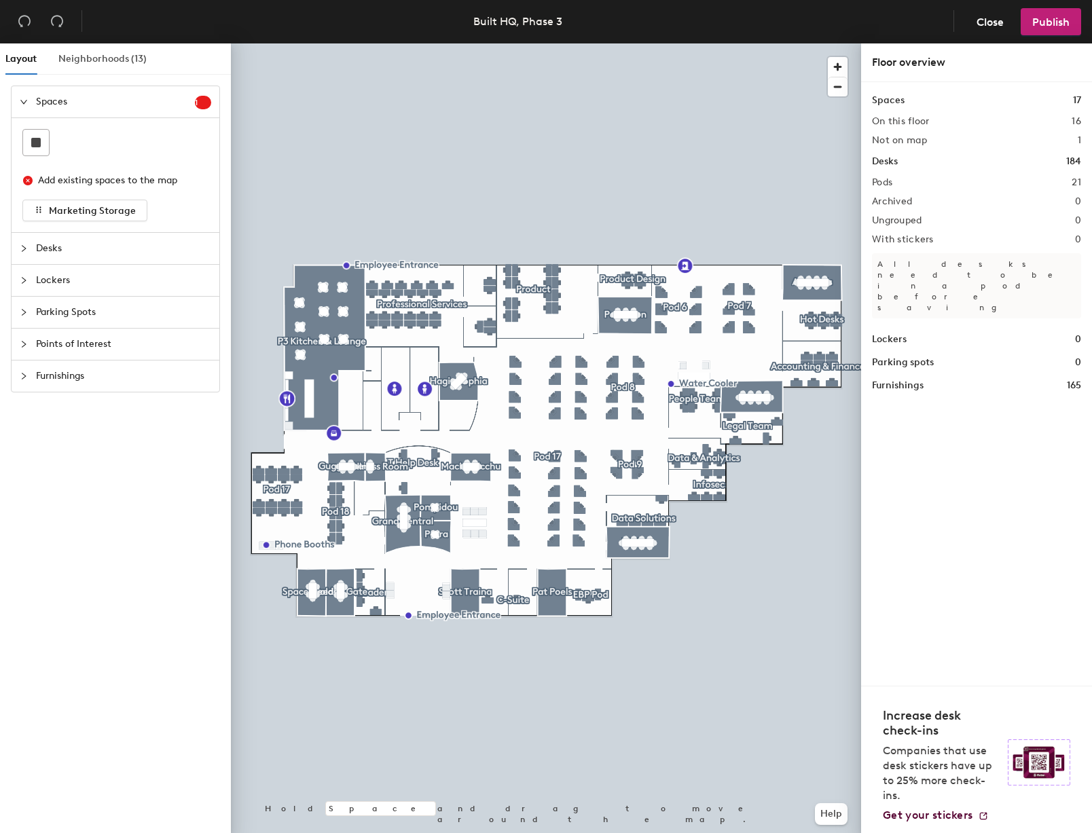  I want to click on button: Help, so click(831, 814).